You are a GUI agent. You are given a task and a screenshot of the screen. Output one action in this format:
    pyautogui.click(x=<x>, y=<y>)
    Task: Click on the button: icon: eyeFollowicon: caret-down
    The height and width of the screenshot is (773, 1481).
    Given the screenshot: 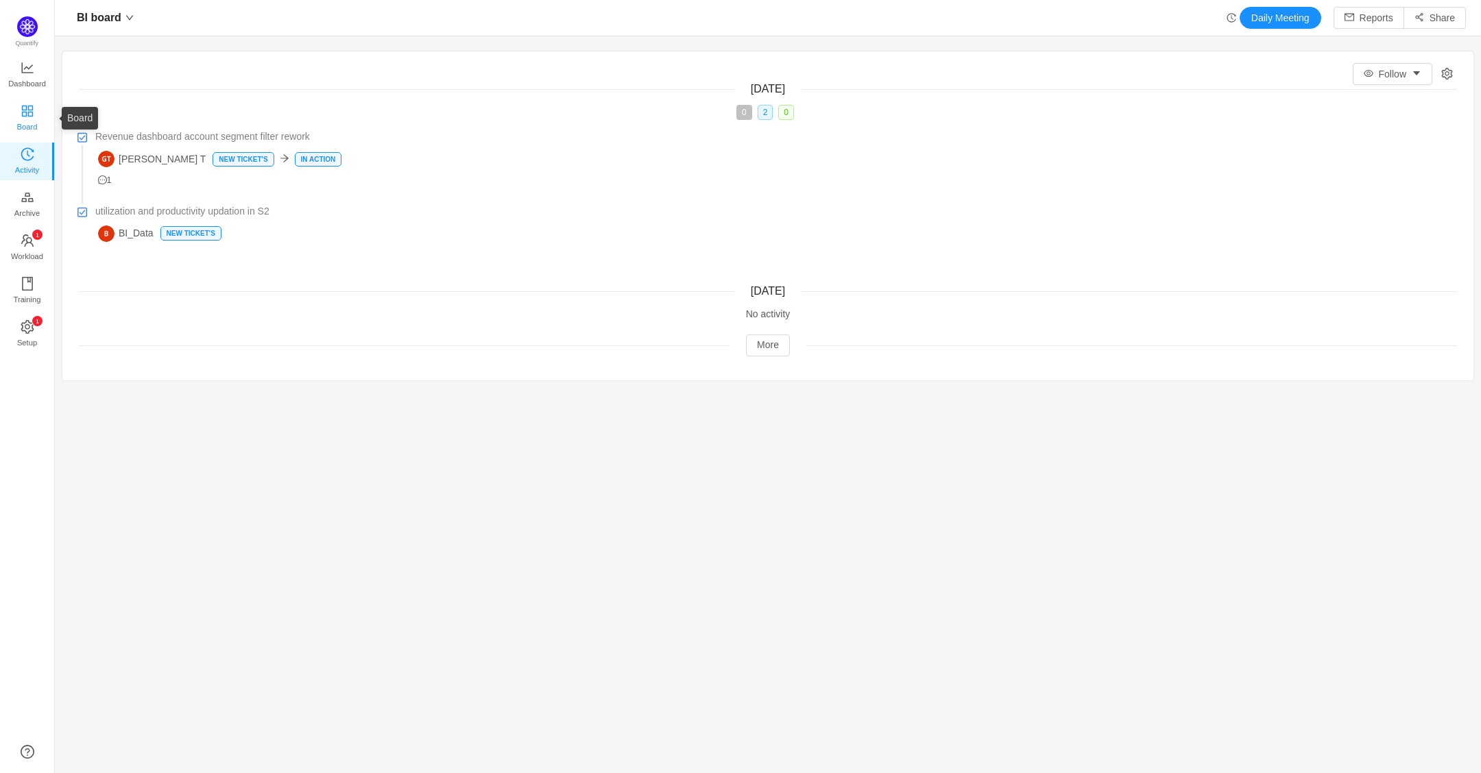 What is the action you would take?
    pyautogui.click(x=1392, y=74)
    